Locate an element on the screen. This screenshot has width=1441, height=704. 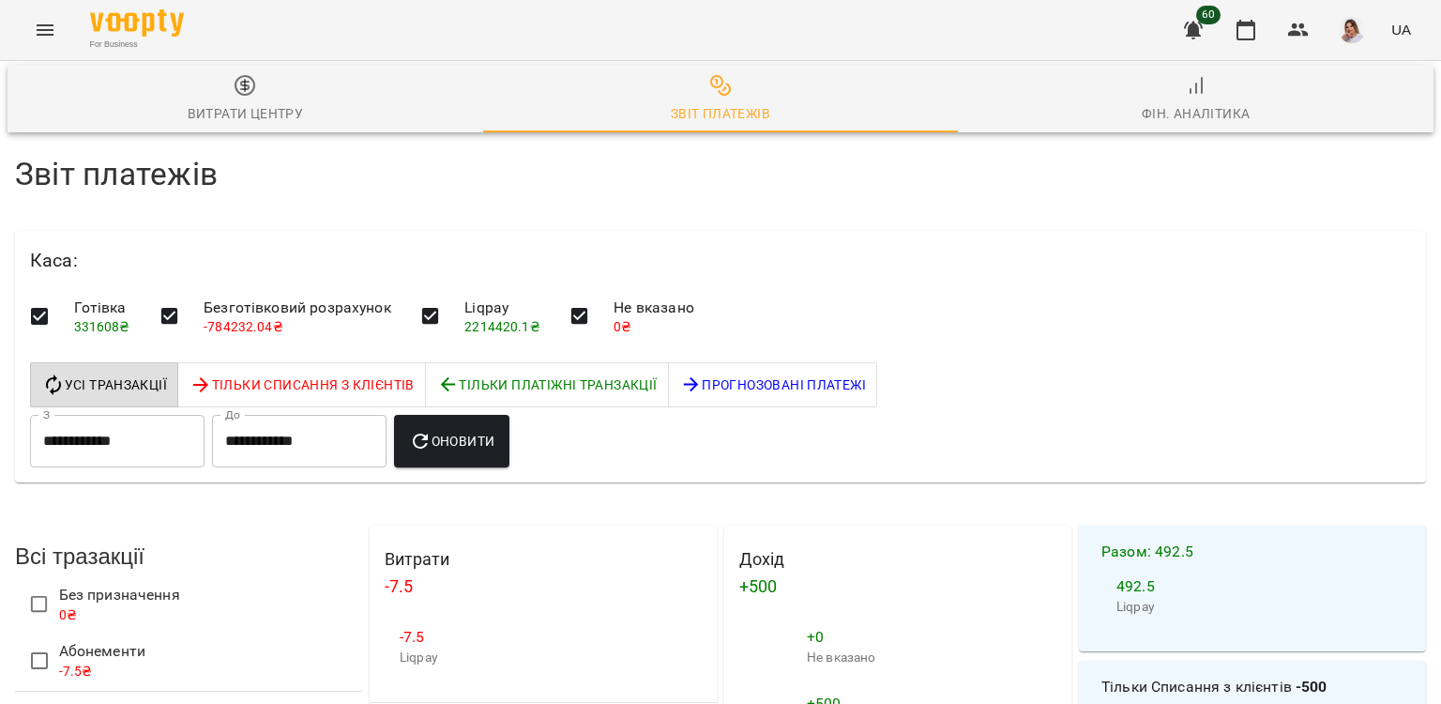
span: -784232.04 ₴ is located at coordinates (243, 327).